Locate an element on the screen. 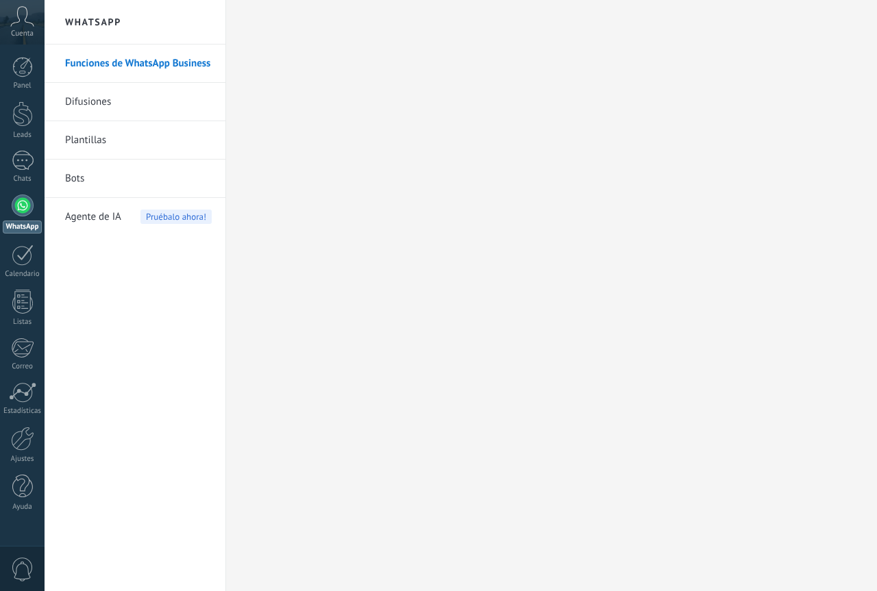 This screenshot has width=877, height=591. li: Bots is located at coordinates (135, 179).